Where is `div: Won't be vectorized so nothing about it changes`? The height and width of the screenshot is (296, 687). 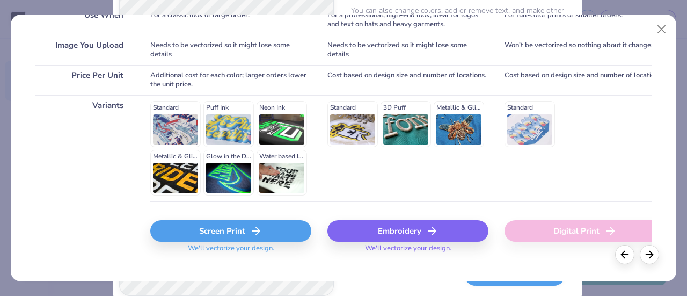 div: Won't be vectorized so nothing about it changes is located at coordinates (585, 50).